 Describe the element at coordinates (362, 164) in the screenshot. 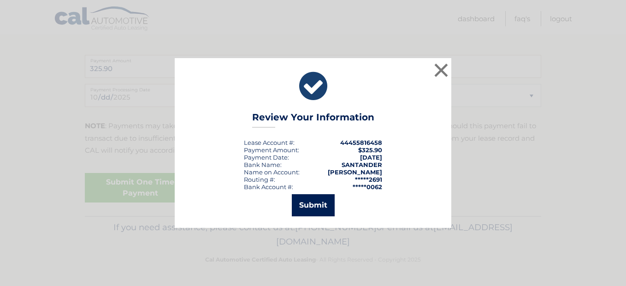

I see `strong: SANTANDER` at that location.